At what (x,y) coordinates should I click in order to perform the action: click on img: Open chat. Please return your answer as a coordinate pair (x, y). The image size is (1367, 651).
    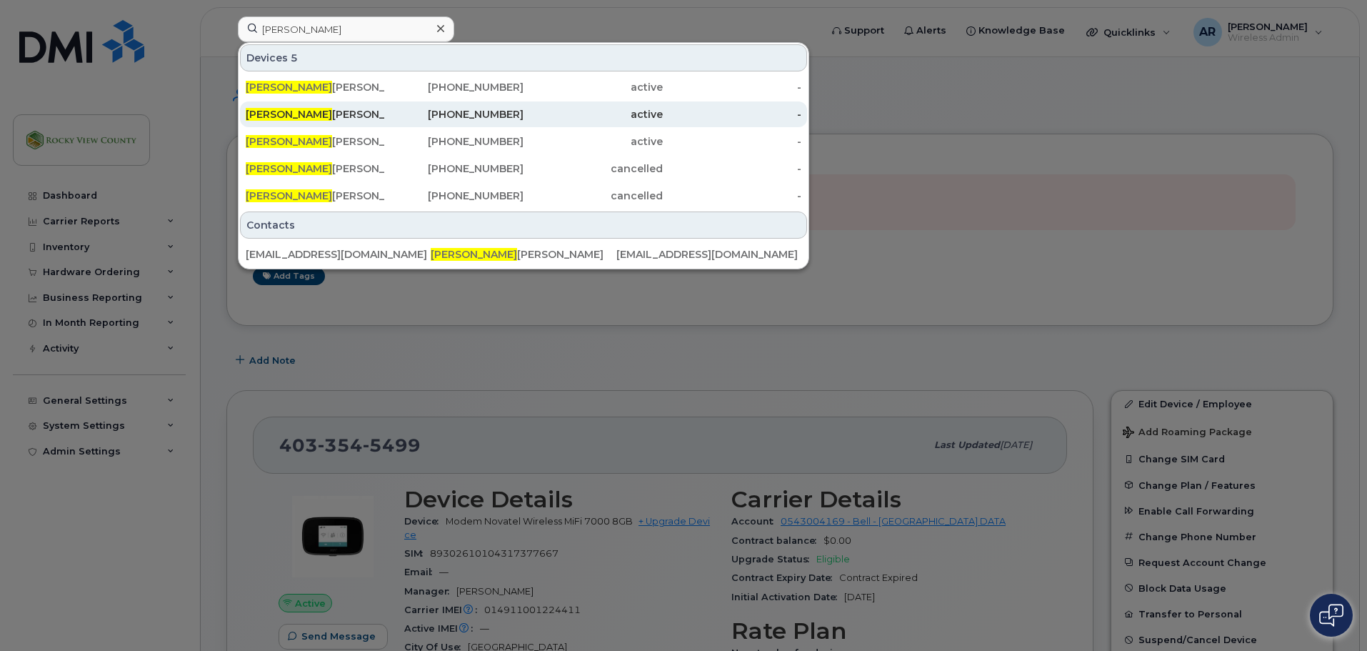
    Looking at the image, I should click on (1332, 615).